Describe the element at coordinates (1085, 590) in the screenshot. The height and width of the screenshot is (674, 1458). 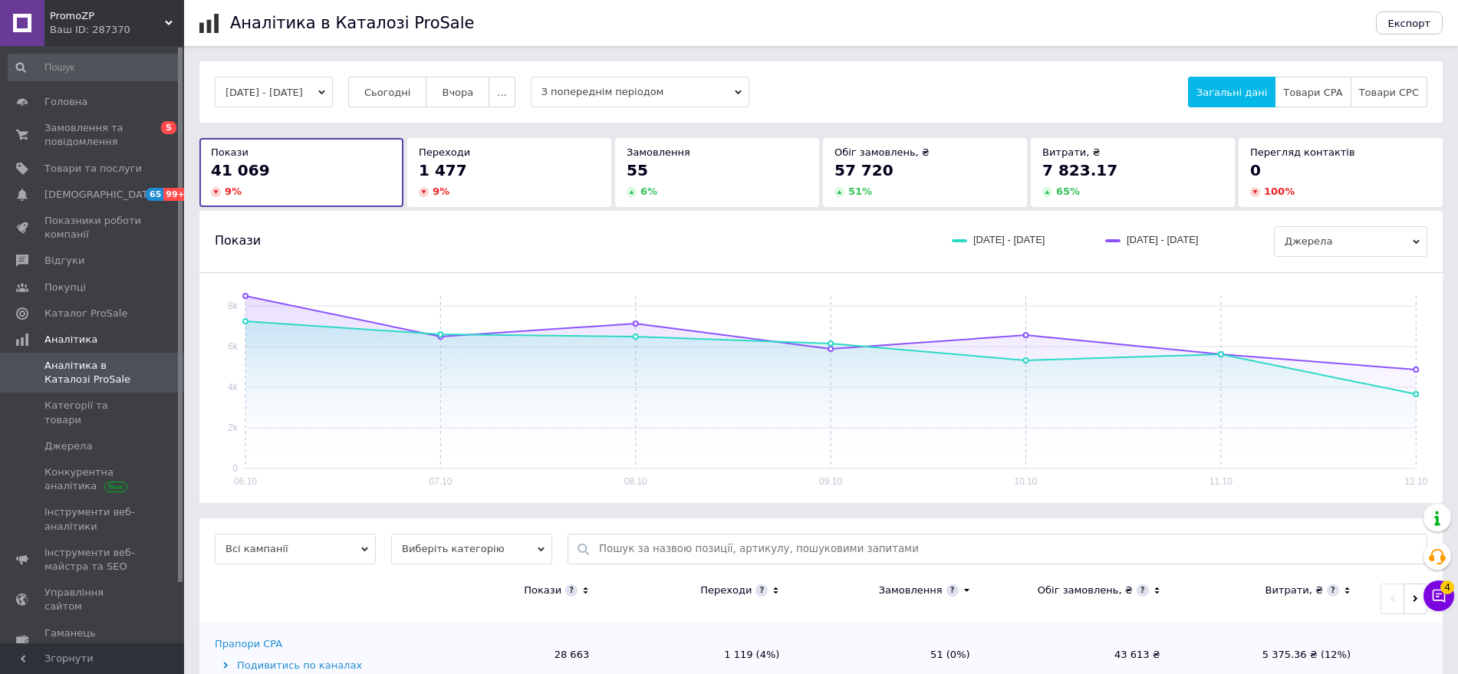
I see `div: Обіг замовлень, ₴` at that location.